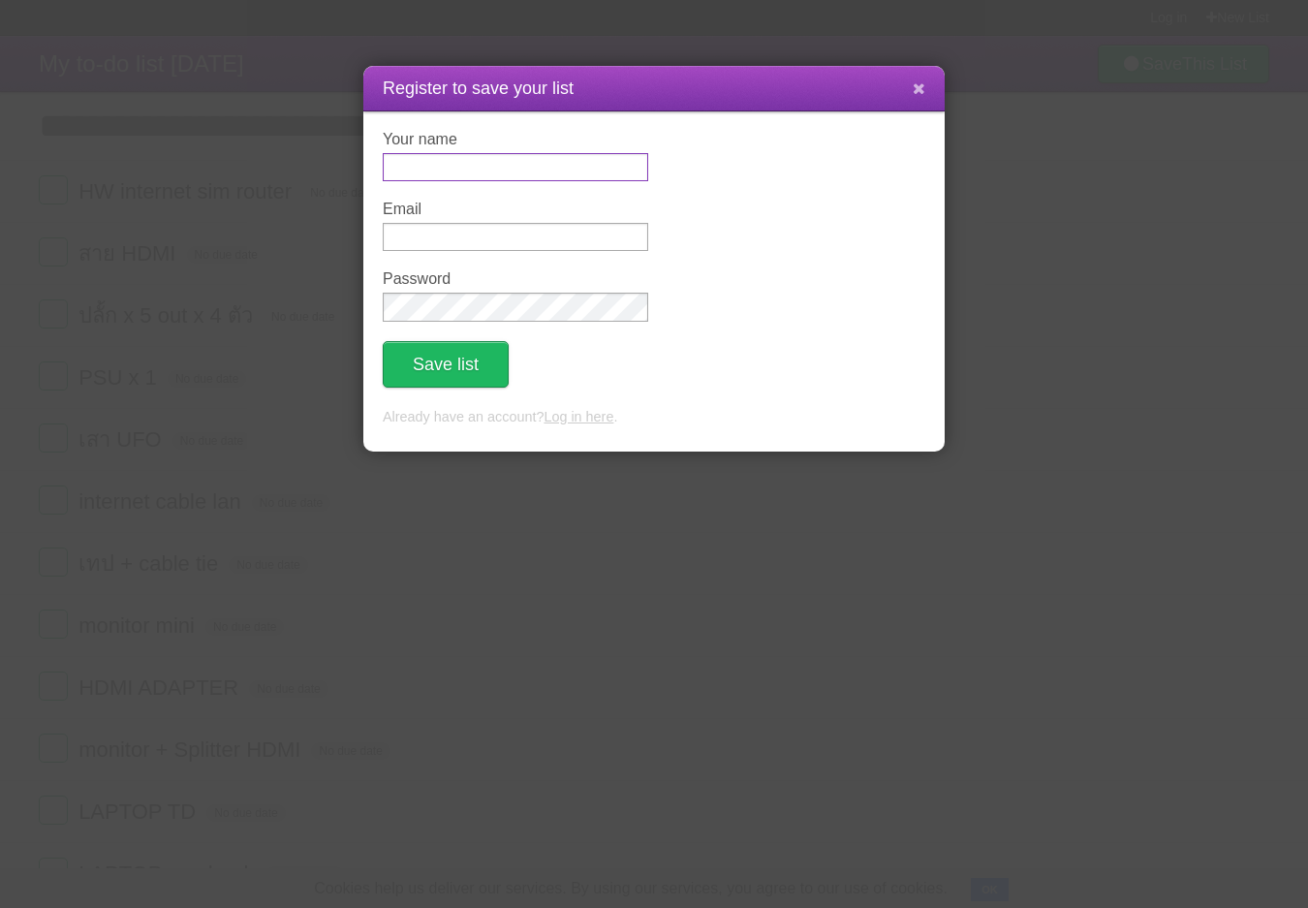  What do you see at coordinates (654, 88) in the screenshot?
I see `h1: Register to save your list` at bounding box center [654, 88].